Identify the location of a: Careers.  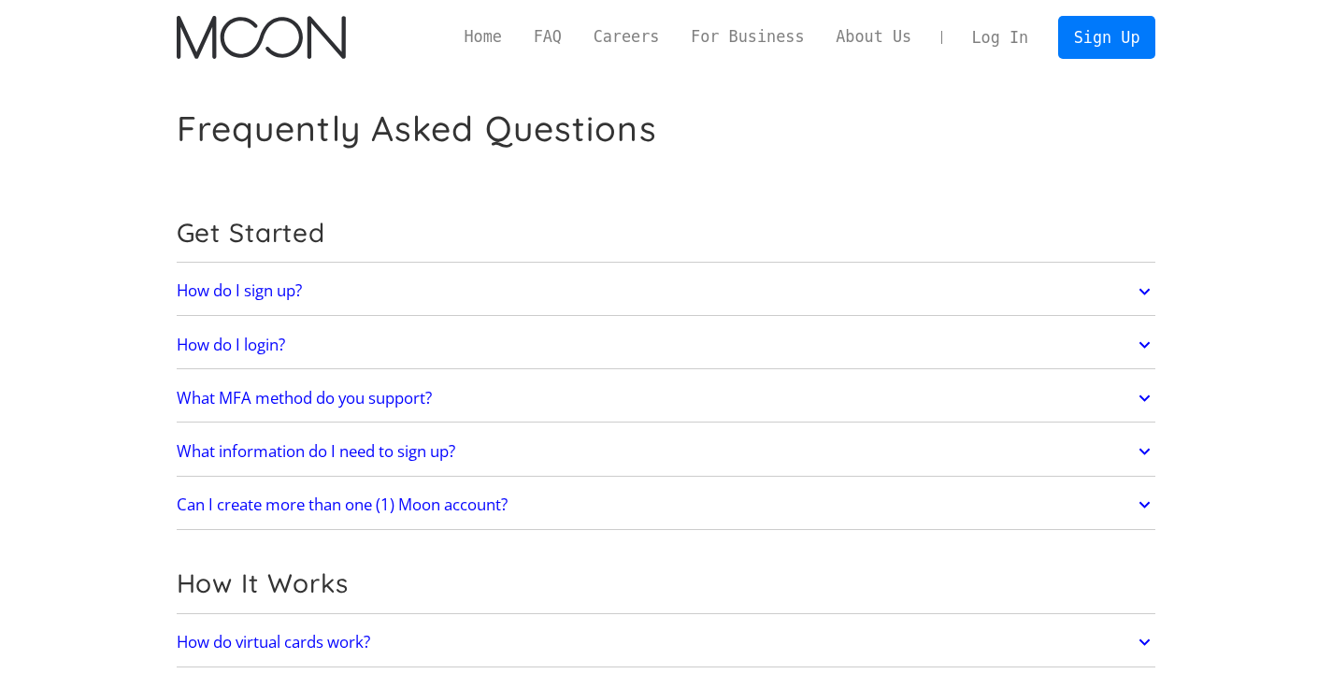
(626, 36).